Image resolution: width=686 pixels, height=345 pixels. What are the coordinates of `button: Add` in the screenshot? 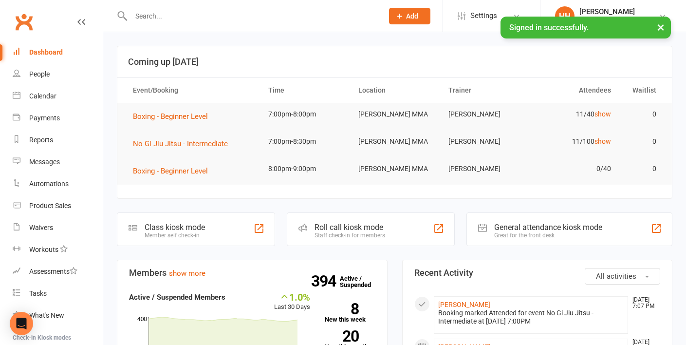 It's located at (409, 16).